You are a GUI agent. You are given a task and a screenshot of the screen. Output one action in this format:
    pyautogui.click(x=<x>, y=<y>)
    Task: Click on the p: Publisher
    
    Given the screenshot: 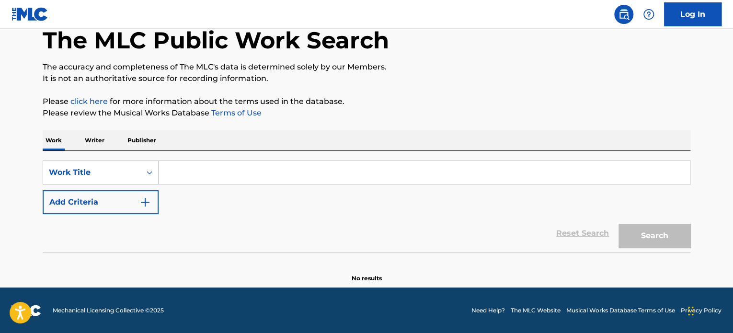 What is the action you would take?
    pyautogui.click(x=142, y=140)
    